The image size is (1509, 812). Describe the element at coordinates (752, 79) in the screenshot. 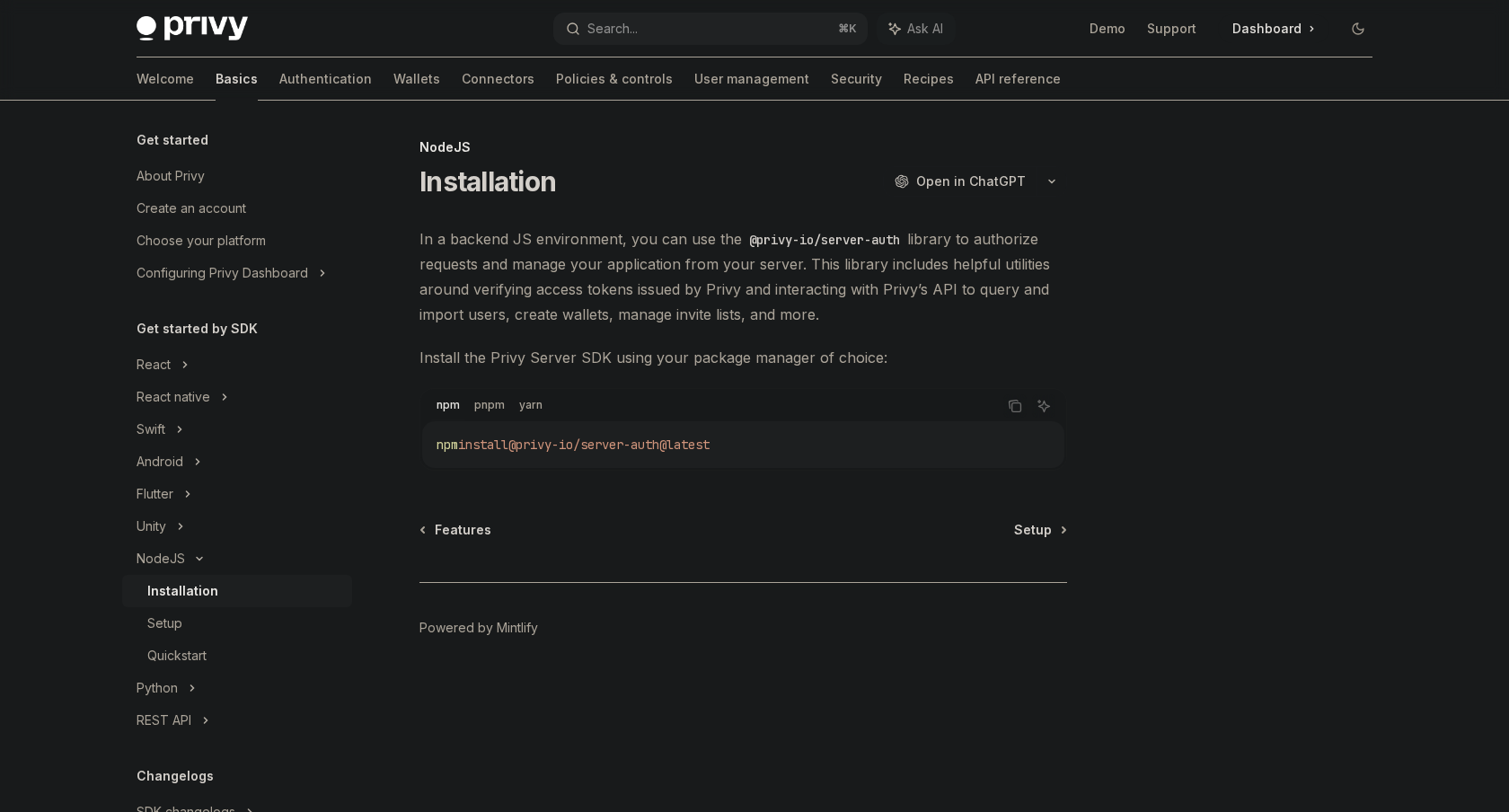

I see `a: User management` at that location.